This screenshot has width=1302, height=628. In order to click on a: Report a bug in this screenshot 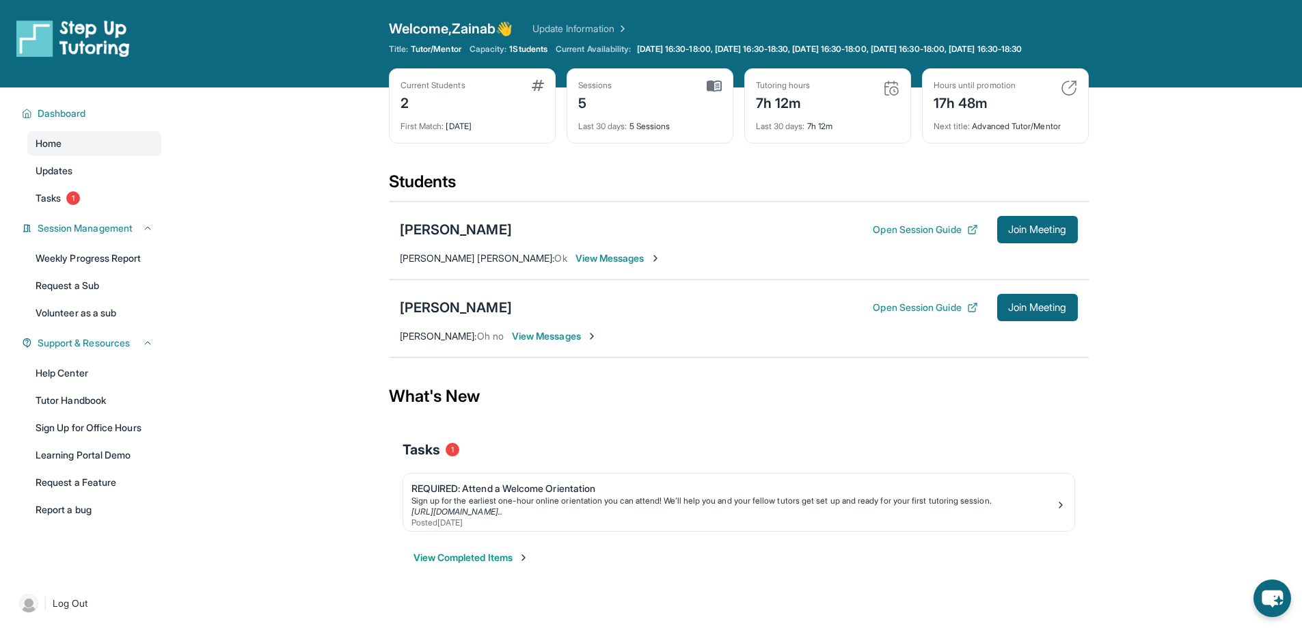, I will do `click(94, 510)`.